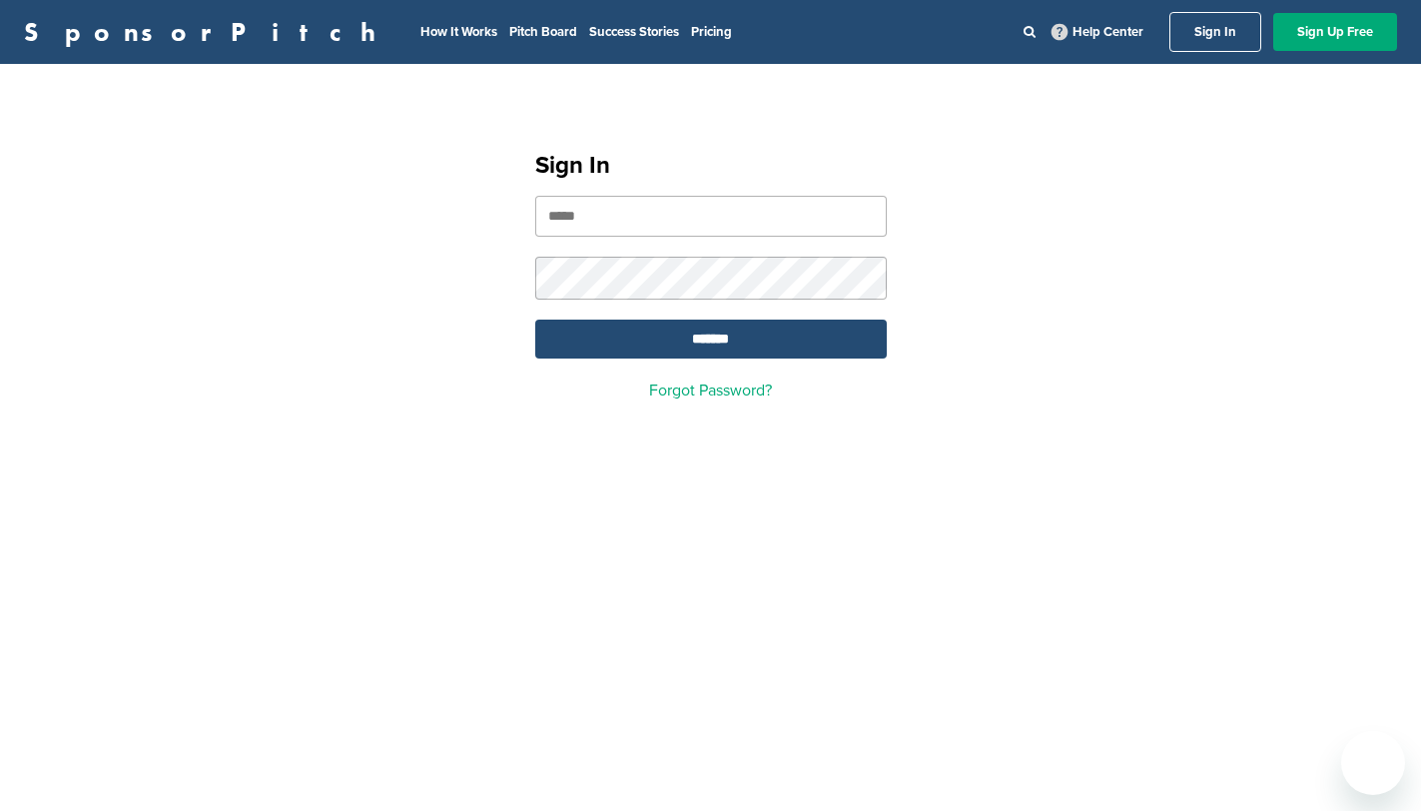 Image resolution: width=1421 pixels, height=811 pixels. I want to click on h1: Sign In, so click(711, 166).